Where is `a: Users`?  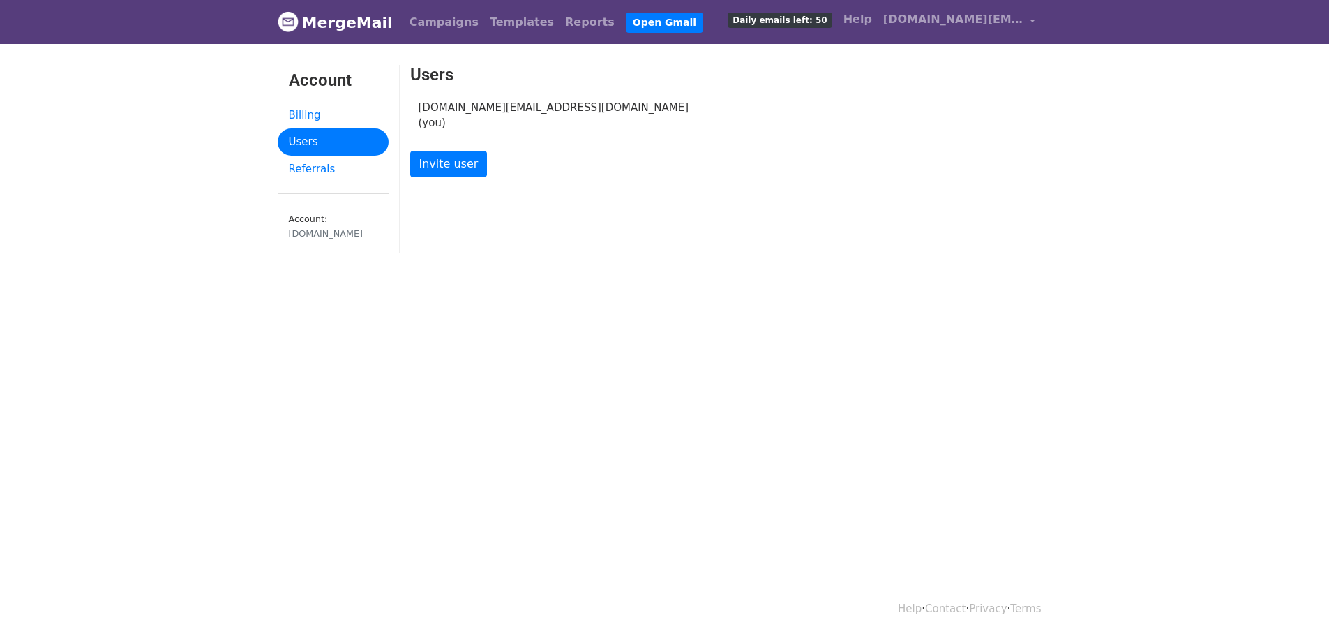
a: Users is located at coordinates (333, 142).